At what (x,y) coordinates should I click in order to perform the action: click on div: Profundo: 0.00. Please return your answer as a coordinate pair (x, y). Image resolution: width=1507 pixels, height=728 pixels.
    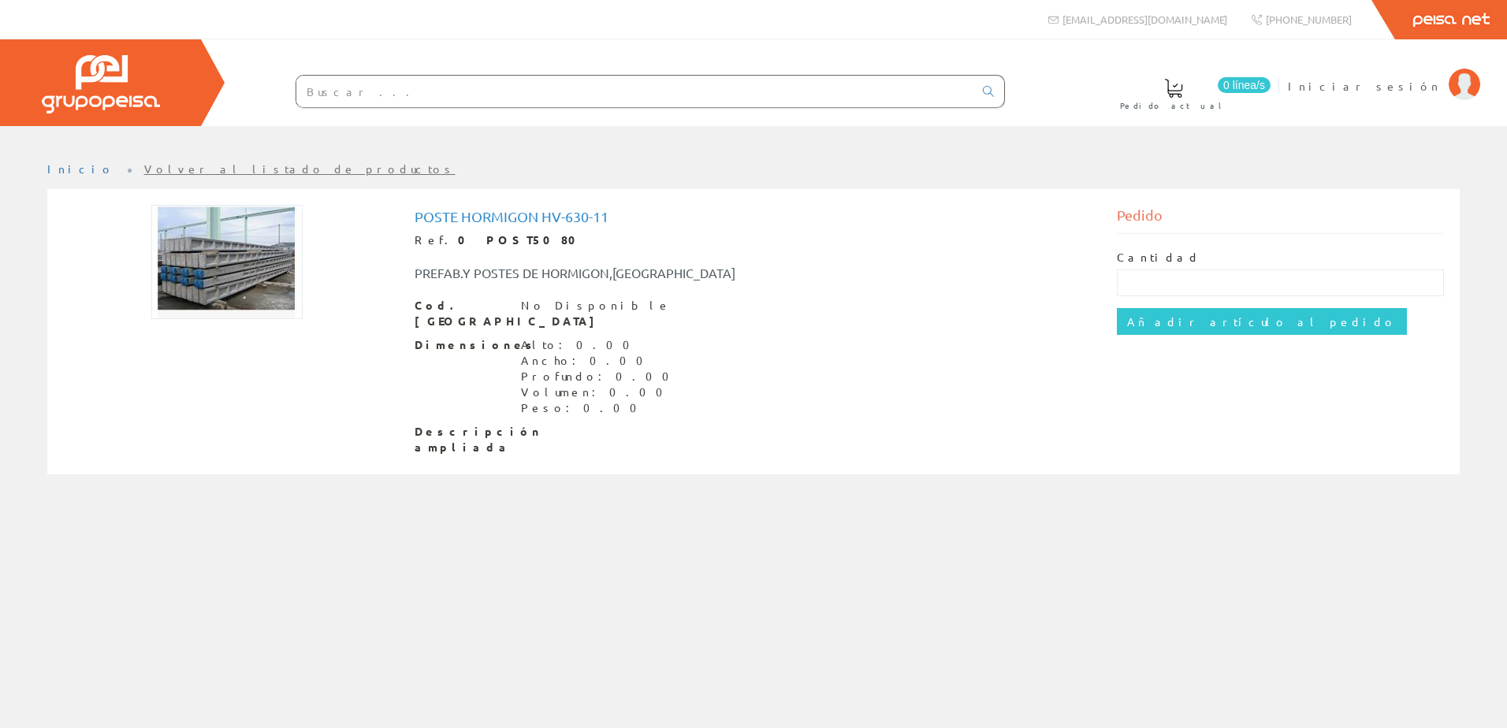
    Looking at the image, I should click on (600, 377).